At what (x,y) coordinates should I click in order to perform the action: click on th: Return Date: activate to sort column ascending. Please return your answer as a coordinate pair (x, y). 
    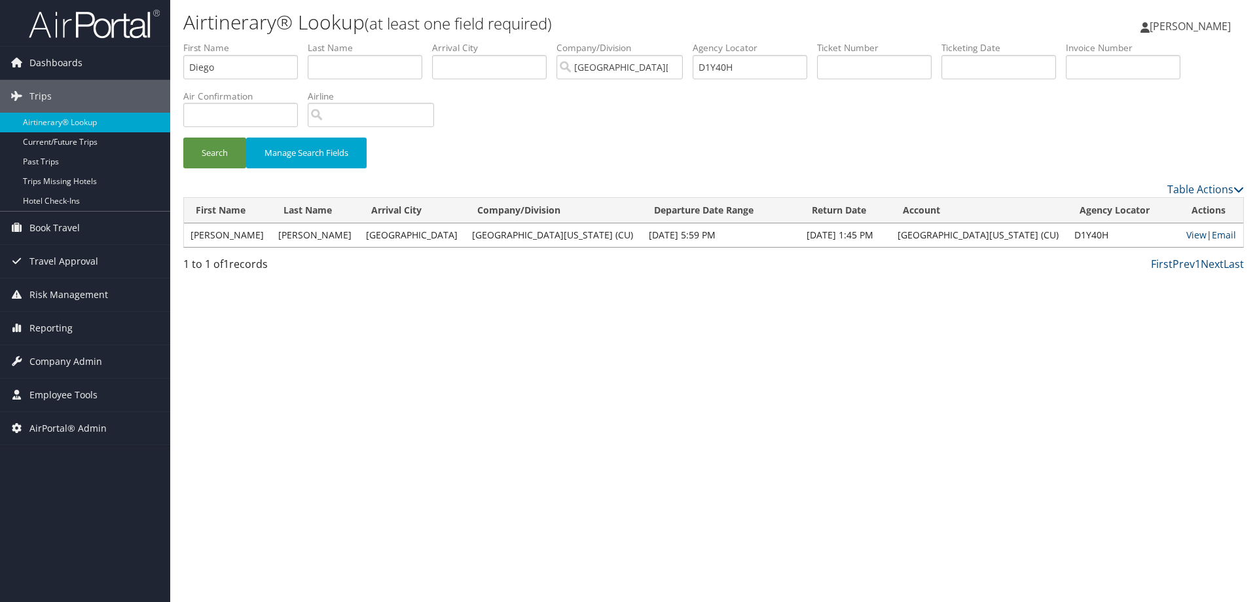
    Looking at the image, I should click on (845, 210).